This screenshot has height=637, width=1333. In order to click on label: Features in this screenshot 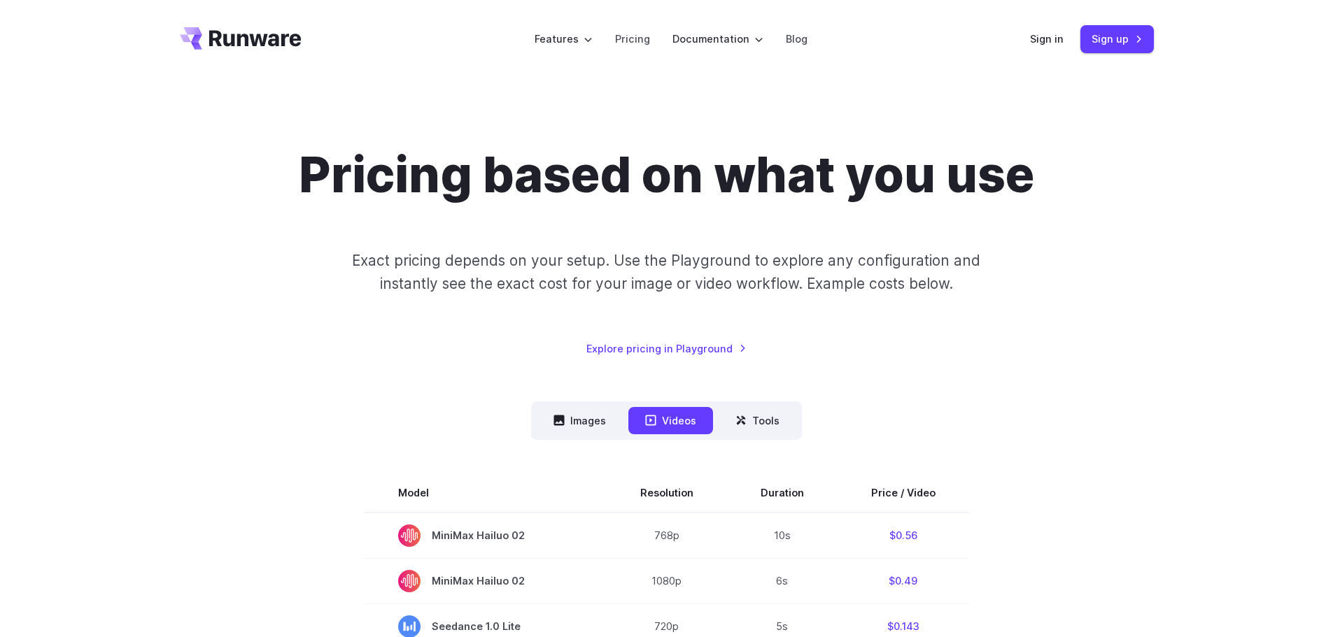, I will do `click(563, 38)`.